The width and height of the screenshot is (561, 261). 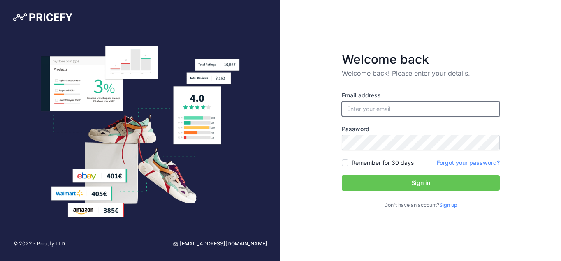 I want to click on label: Password, so click(x=421, y=129).